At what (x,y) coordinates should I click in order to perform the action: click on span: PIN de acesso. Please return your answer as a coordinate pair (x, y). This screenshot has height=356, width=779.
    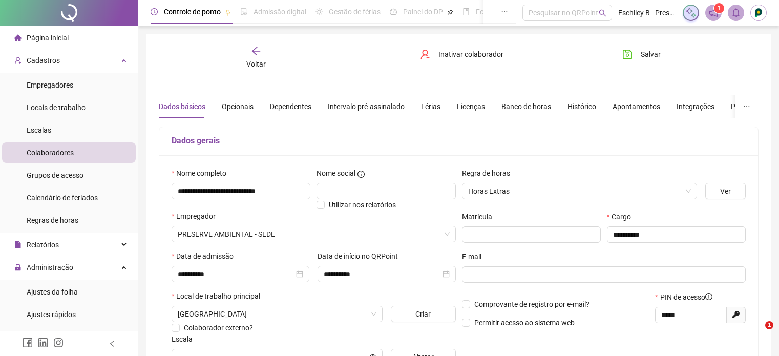
    Looking at the image, I should click on (686, 297).